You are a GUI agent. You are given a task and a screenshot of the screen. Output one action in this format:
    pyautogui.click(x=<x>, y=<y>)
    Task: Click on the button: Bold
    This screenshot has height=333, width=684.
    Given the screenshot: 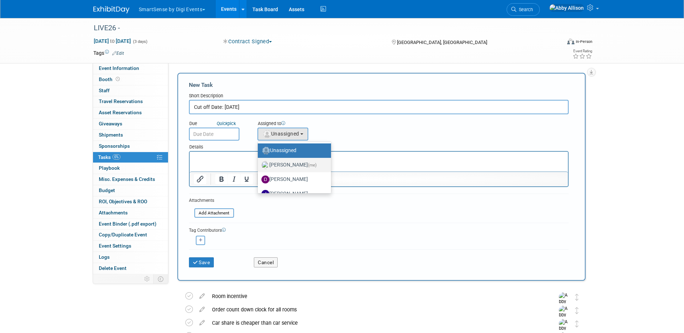 What is the action you would take?
    pyautogui.click(x=221, y=179)
    